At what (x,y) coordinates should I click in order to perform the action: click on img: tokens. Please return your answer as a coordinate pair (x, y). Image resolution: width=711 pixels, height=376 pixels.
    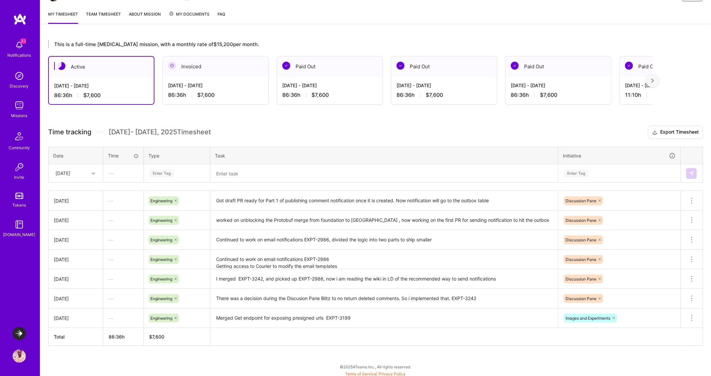
    Looking at the image, I should click on (19, 196).